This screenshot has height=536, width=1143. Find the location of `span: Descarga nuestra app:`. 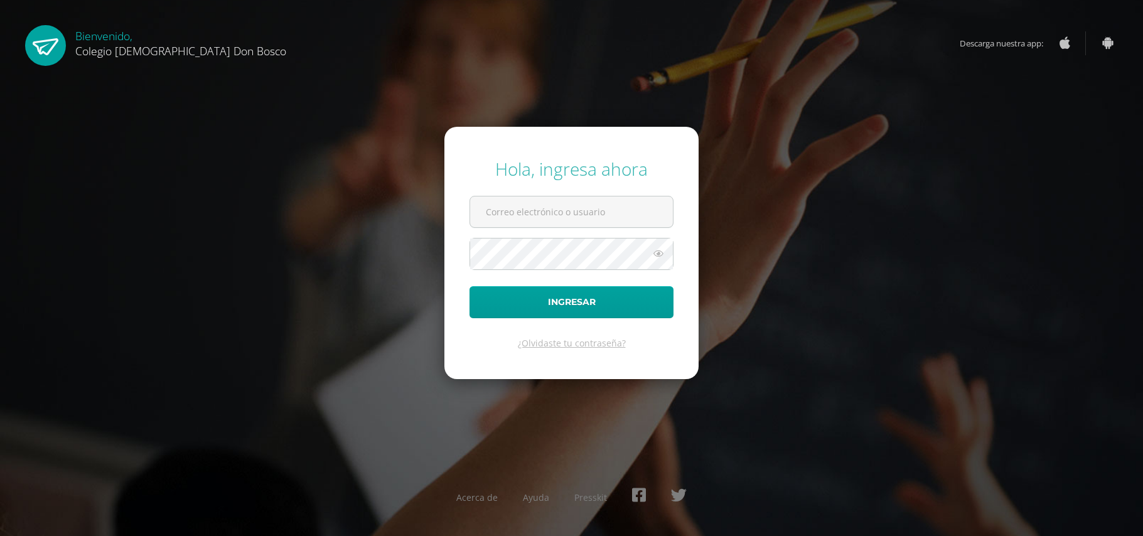

span: Descarga nuestra app: is located at coordinates (1007, 43).